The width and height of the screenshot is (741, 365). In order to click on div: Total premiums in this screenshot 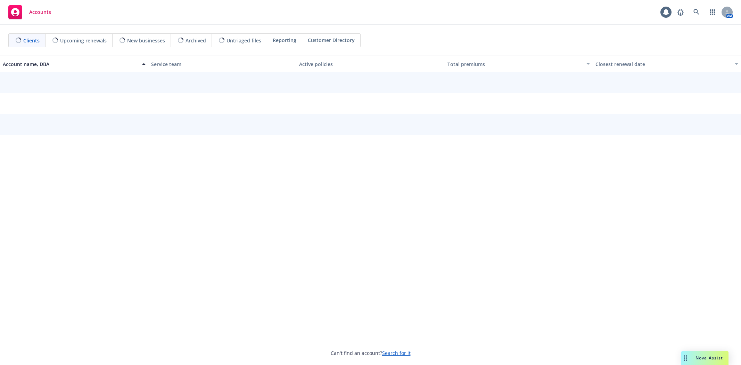, I will do `click(515, 64)`.